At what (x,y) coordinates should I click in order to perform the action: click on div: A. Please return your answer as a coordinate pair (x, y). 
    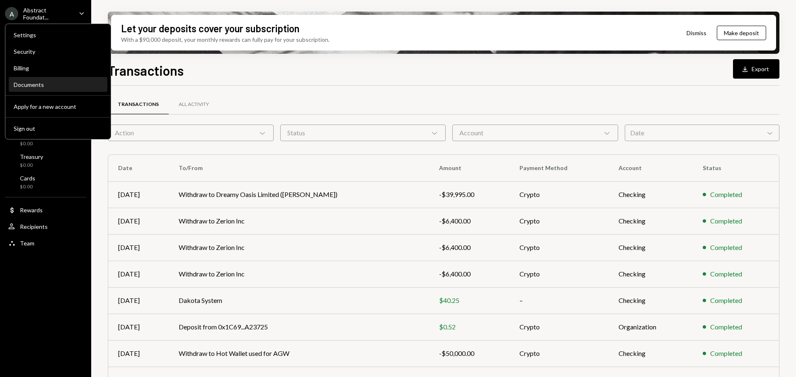
    Looking at the image, I should click on (12, 14).